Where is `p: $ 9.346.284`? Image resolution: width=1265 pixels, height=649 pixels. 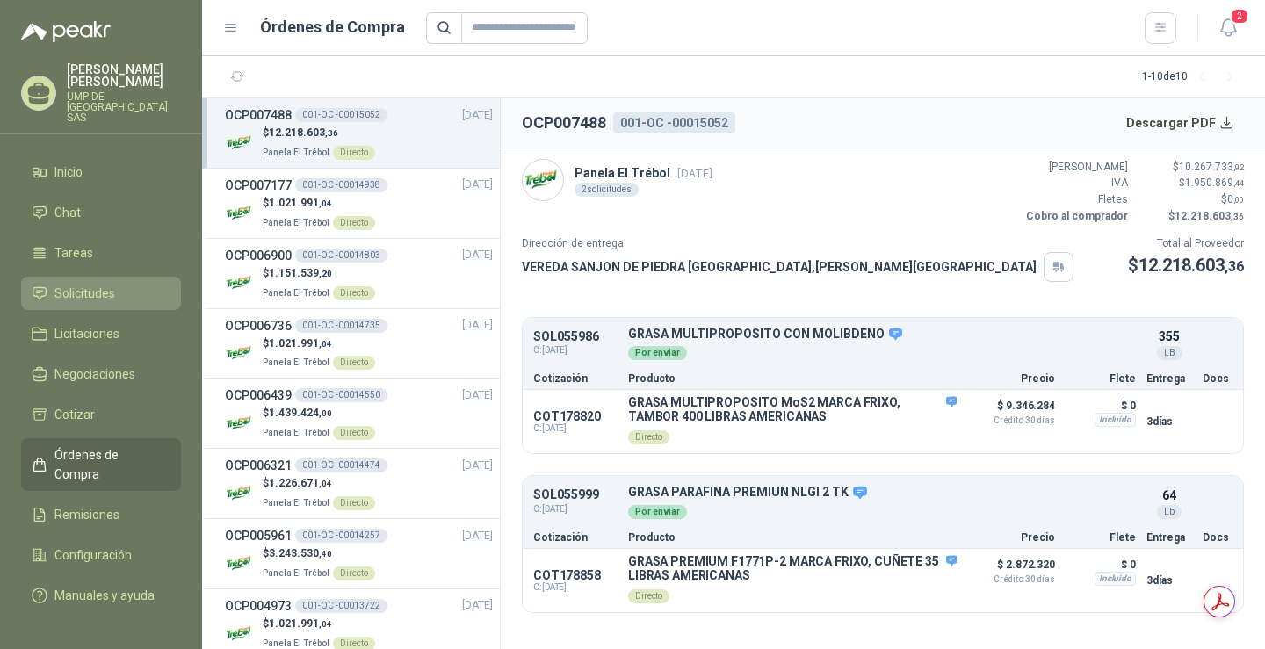
p: $ 9.346.284 is located at coordinates (1011, 410).